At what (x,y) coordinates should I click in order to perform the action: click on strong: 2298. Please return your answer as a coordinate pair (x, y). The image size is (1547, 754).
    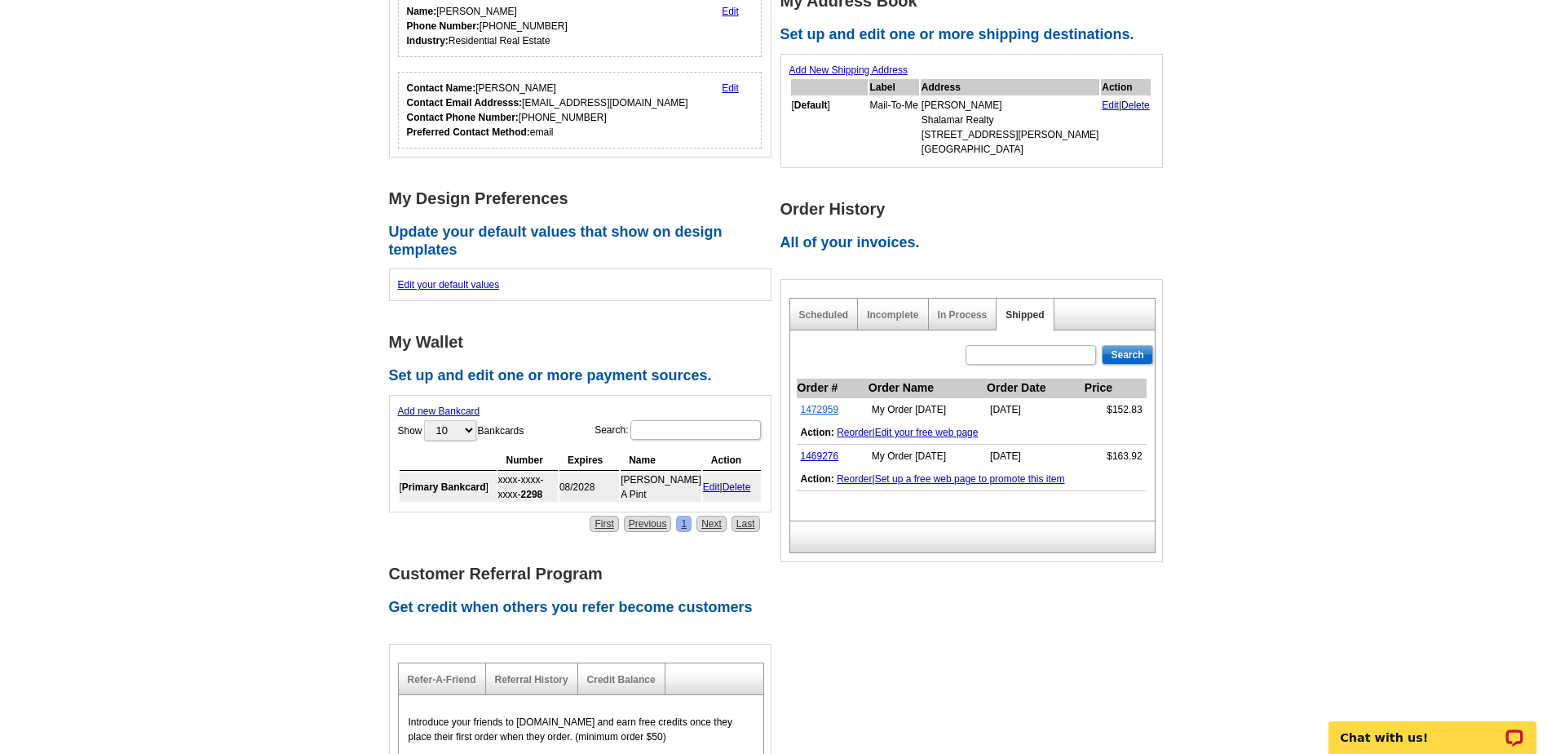
    Looking at the image, I should click on (532, 494).